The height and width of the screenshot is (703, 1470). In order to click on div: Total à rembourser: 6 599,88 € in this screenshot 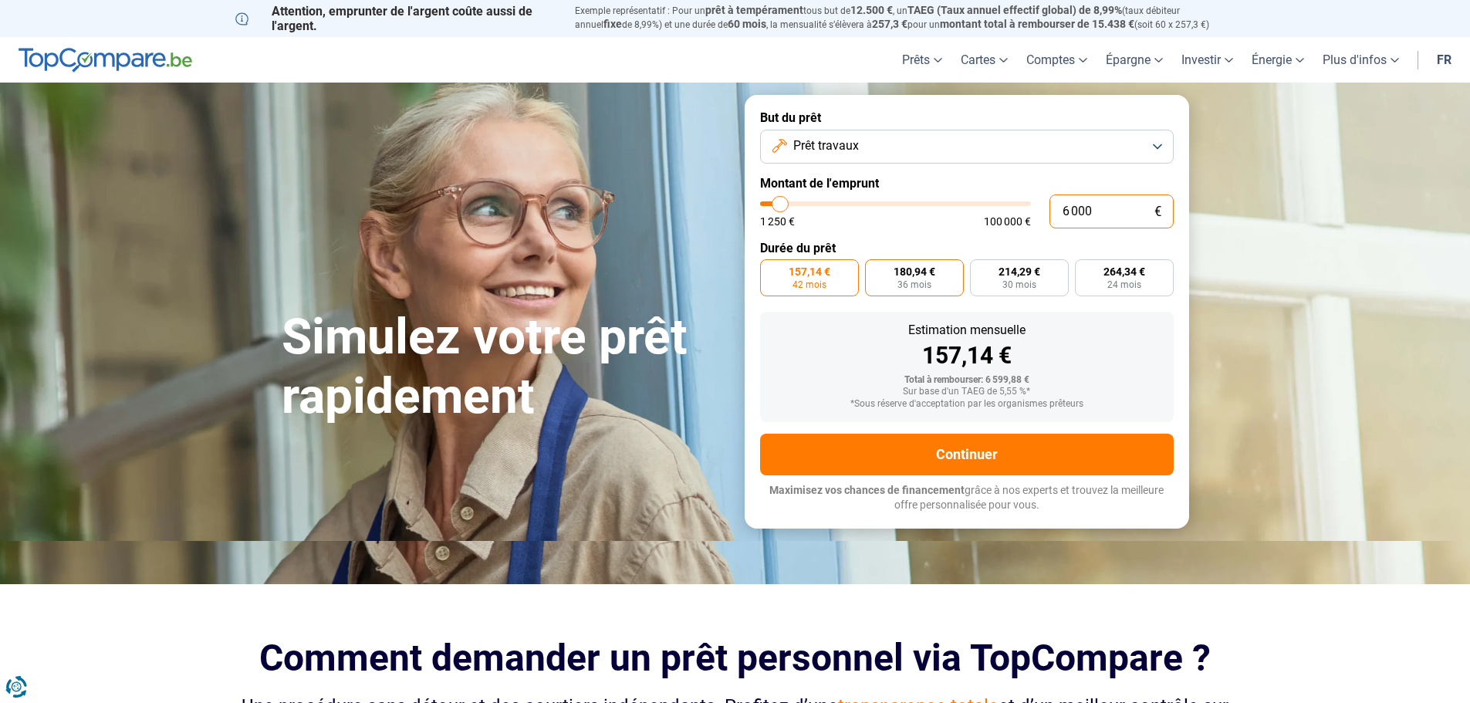, I will do `click(967, 380)`.